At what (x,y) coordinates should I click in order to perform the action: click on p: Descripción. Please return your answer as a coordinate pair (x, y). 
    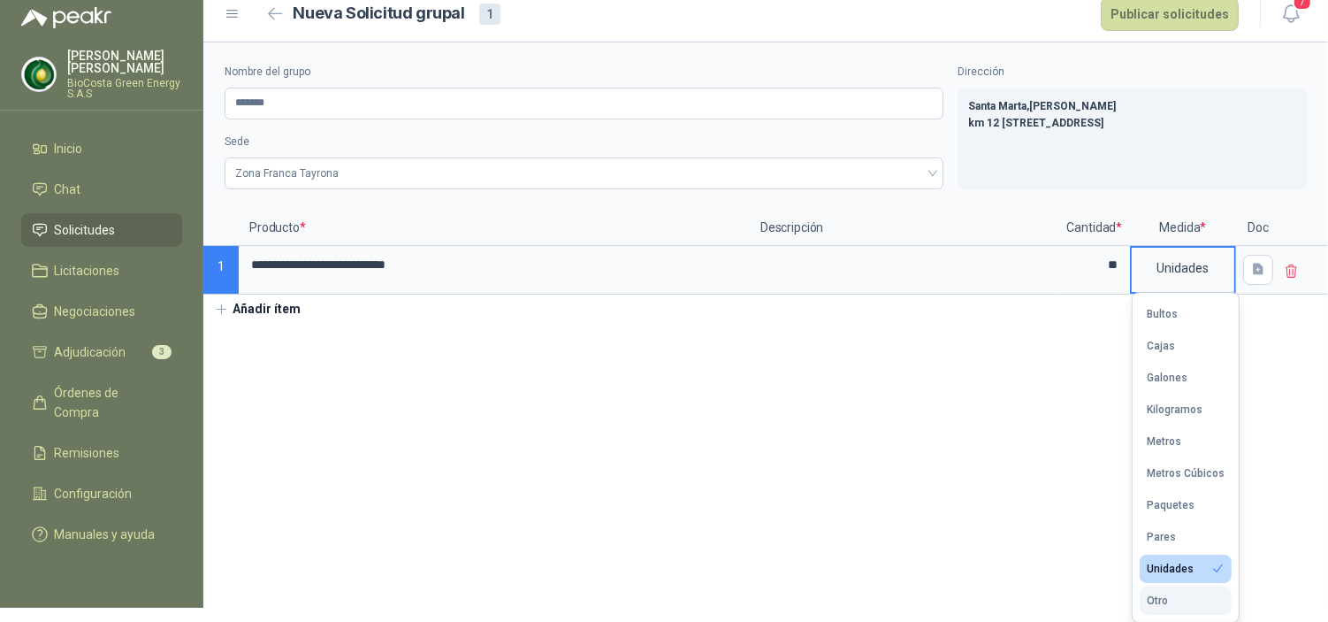
    Looking at the image, I should click on (904, 228).